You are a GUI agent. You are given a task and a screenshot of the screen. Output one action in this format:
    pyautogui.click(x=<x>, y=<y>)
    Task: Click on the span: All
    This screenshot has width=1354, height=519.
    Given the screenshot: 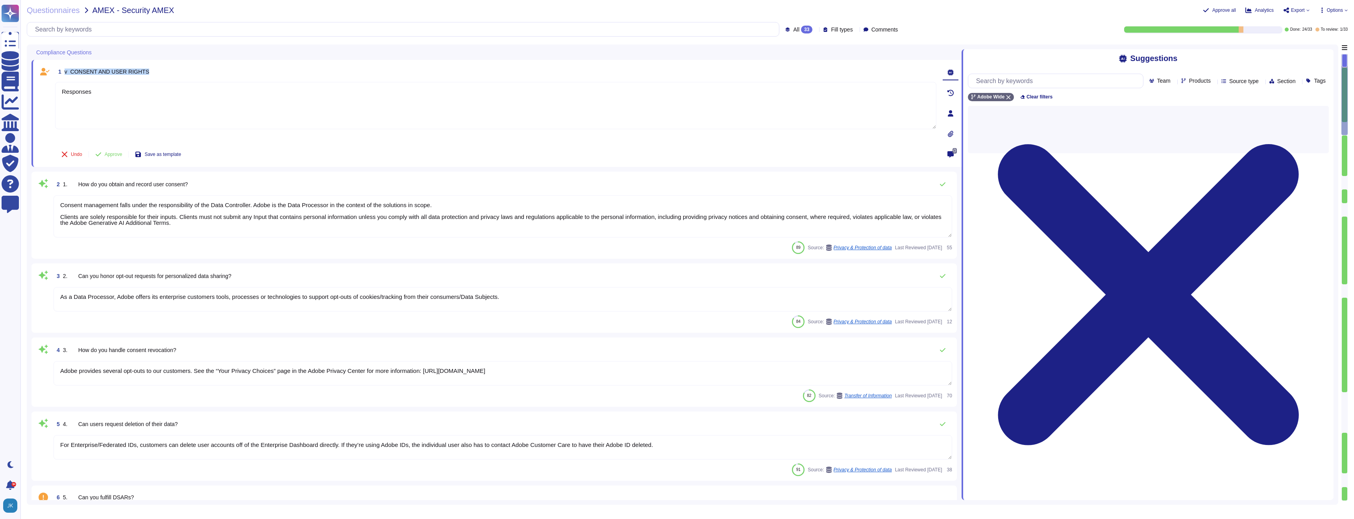 What is the action you would take?
    pyautogui.click(x=796, y=30)
    